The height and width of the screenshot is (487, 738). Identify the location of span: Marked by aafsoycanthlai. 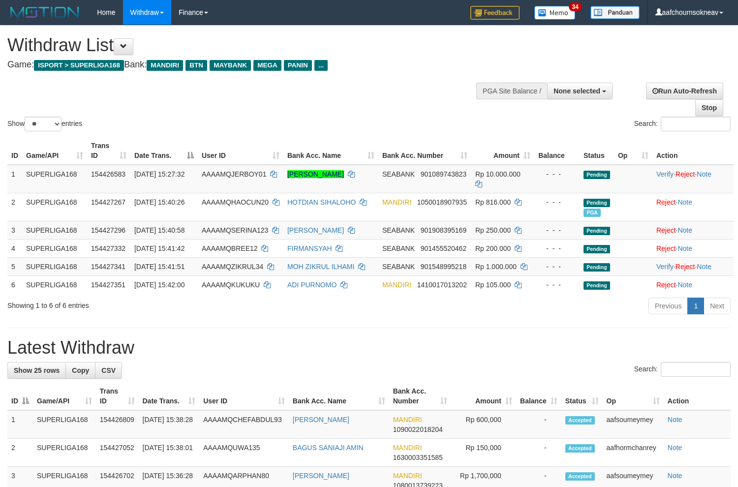
(592, 212).